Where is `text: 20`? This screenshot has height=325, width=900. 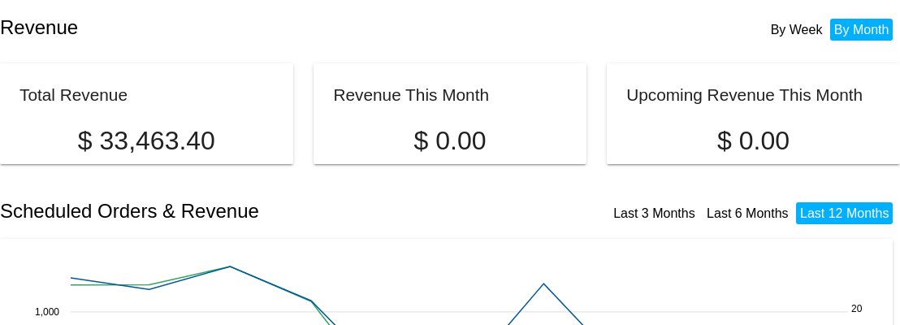
text: 20 is located at coordinates (857, 308).